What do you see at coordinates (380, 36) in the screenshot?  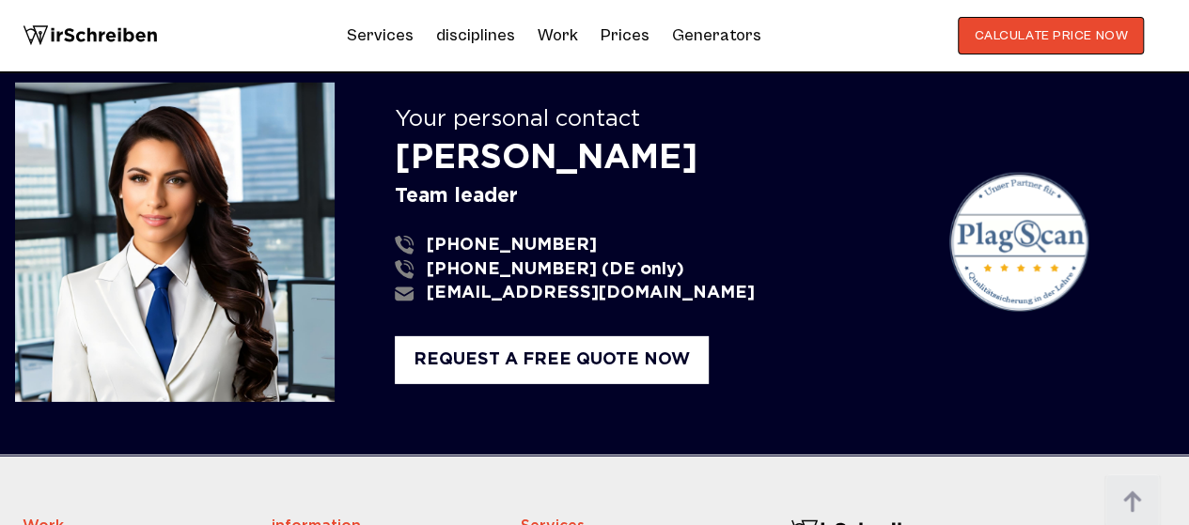 I see `a: Services` at bounding box center [380, 36].